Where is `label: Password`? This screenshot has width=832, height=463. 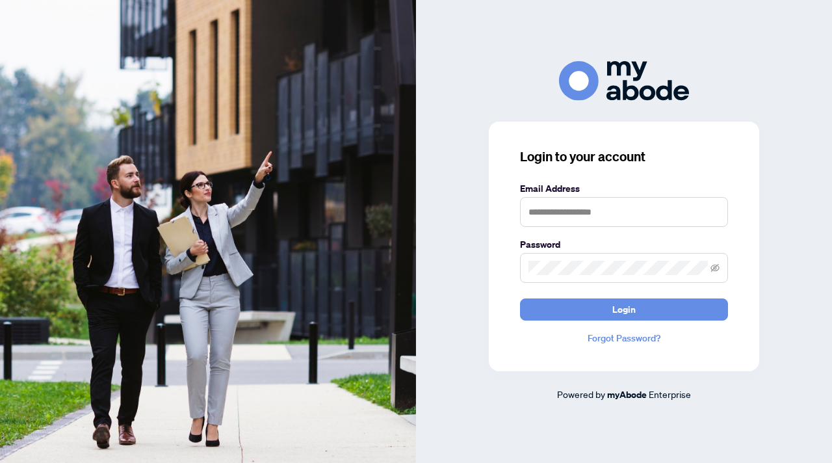 label: Password is located at coordinates (624, 244).